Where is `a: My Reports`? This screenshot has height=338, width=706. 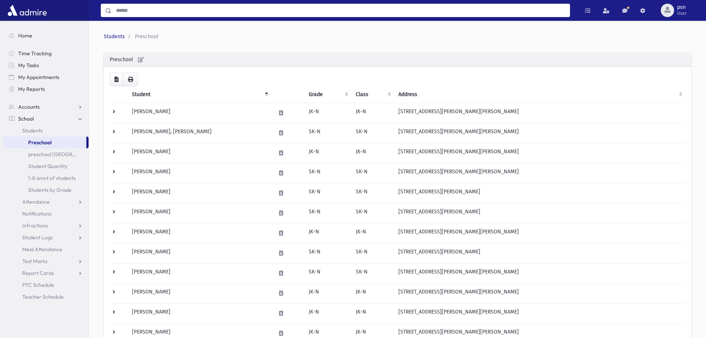
a: My Reports is located at coordinates (46, 89).